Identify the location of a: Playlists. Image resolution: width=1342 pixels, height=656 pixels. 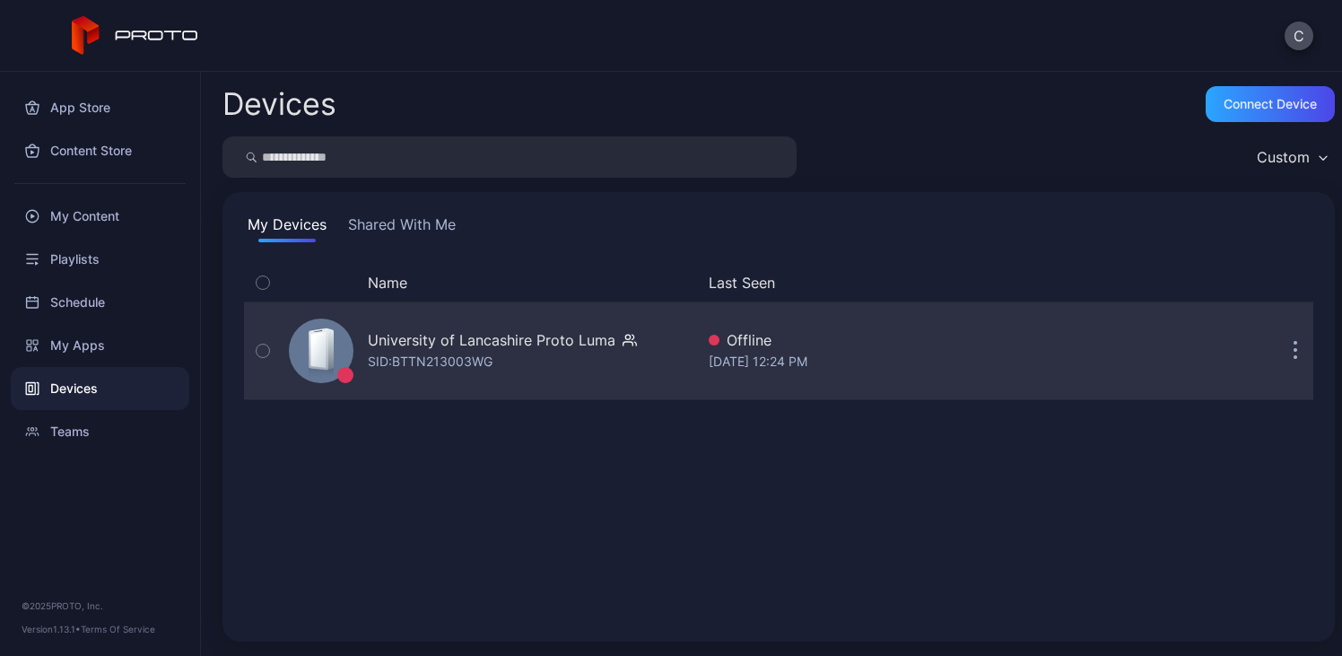
(100, 259).